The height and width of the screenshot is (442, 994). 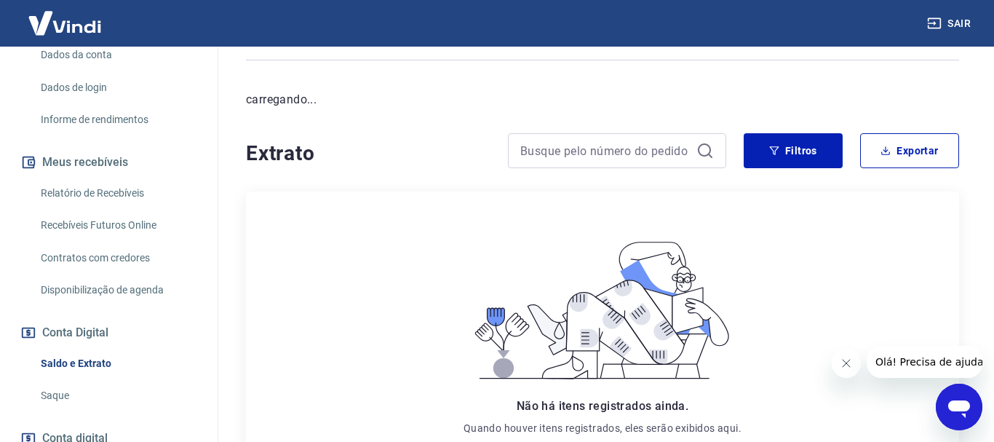 What do you see at coordinates (368, 154) in the screenshot?
I see `h4: Extrato` at bounding box center [368, 154].